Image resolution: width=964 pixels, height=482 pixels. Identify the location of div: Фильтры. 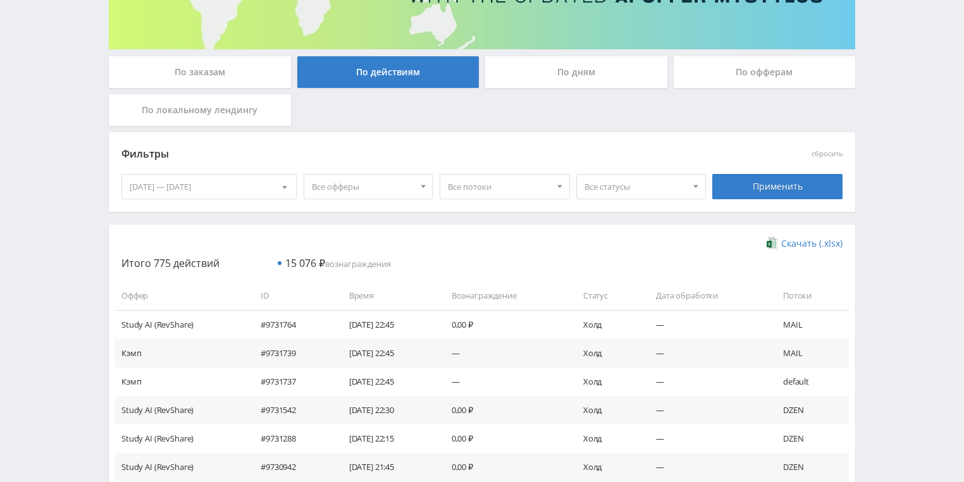
(391, 154).